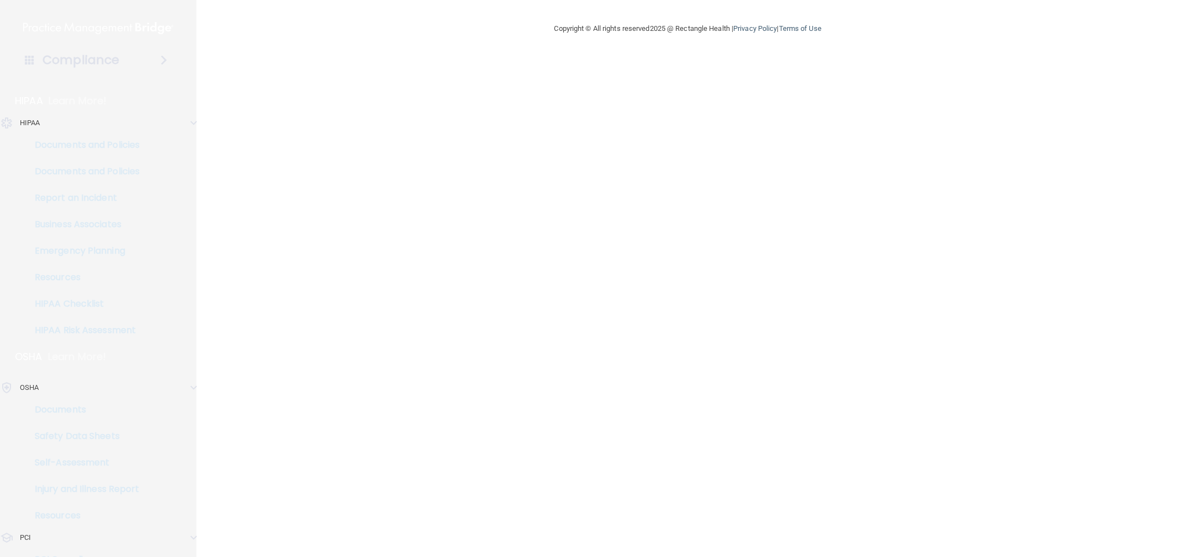  I want to click on a: Terms of Use, so click(800, 28).